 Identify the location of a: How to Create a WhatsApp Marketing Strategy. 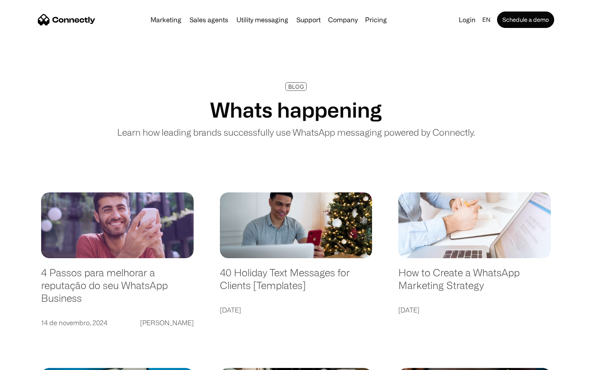
(475, 283).